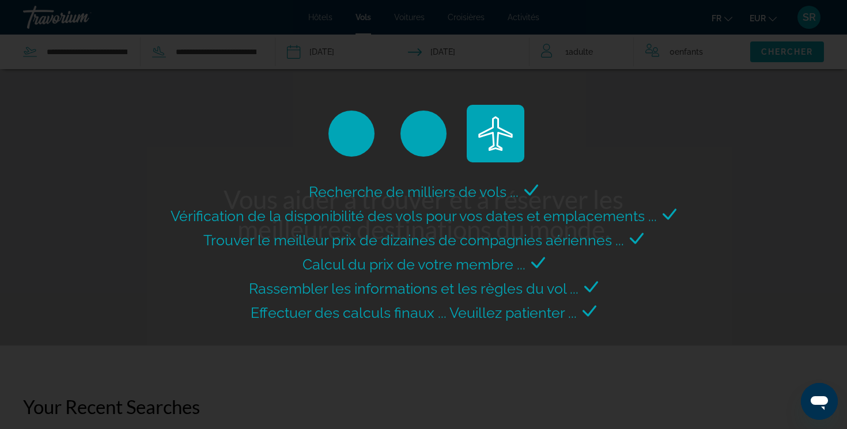 This screenshot has width=847, height=429. What do you see at coordinates (414, 216) in the screenshot?
I see `span: Vérification de la disponibilité des vols pour vos dates et emplacements ...` at bounding box center [414, 216].